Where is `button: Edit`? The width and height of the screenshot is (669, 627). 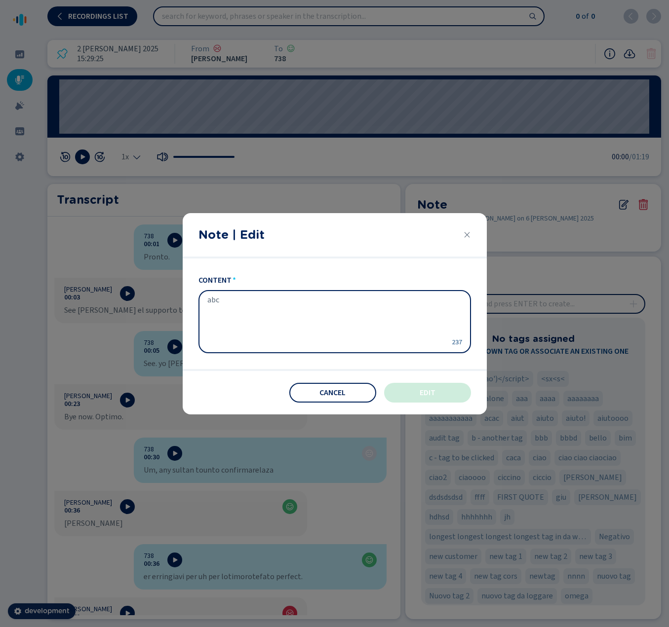
button: Edit is located at coordinates (427, 393).